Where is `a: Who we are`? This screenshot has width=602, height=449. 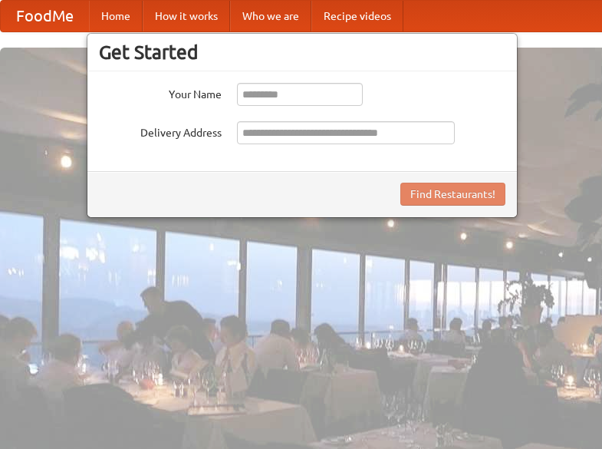 a: Who we are is located at coordinates (271, 16).